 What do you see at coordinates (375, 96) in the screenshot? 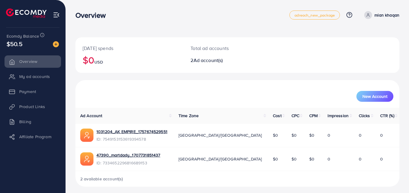
I see `button: New Account` at bounding box center [375, 96].